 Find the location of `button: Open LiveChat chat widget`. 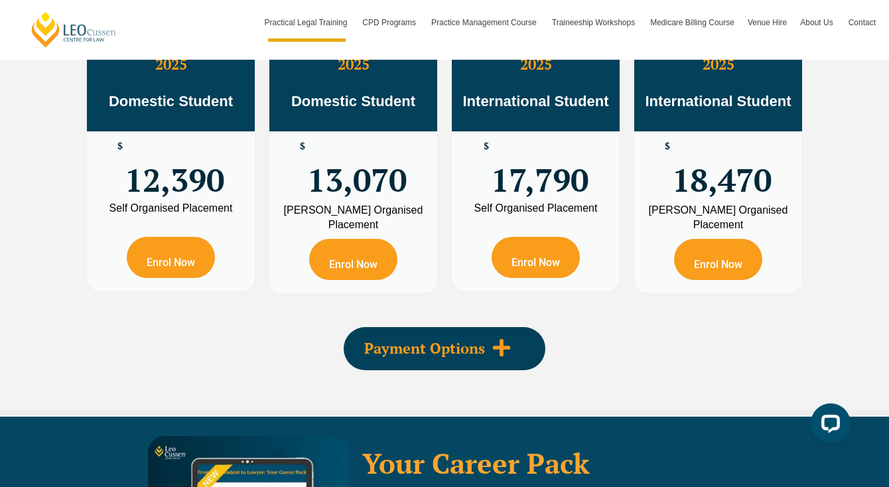

button: Open LiveChat chat widget is located at coordinates (31, 25).